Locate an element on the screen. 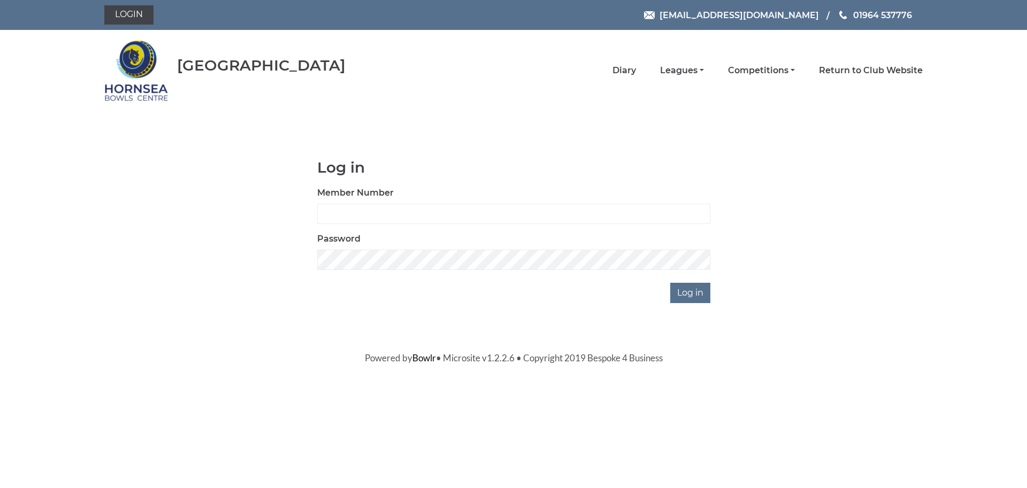  a: Login is located at coordinates (129, 15).